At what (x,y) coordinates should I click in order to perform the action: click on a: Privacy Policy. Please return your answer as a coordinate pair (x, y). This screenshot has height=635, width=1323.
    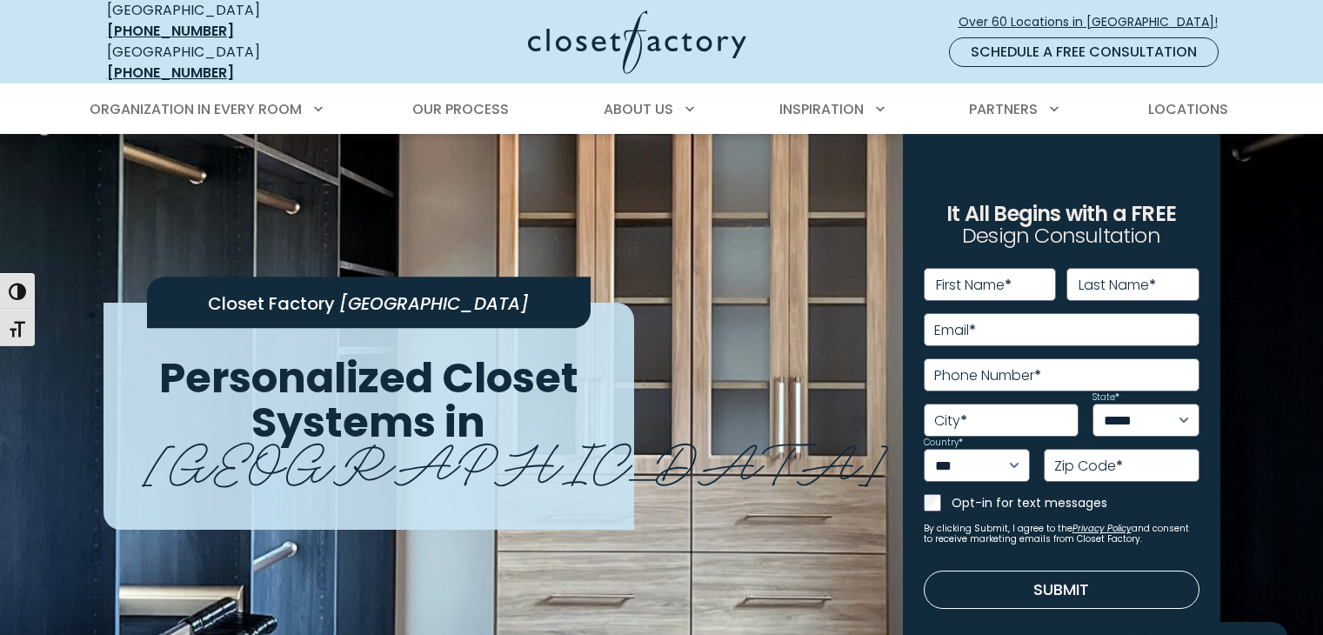
    Looking at the image, I should click on (1102, 528).